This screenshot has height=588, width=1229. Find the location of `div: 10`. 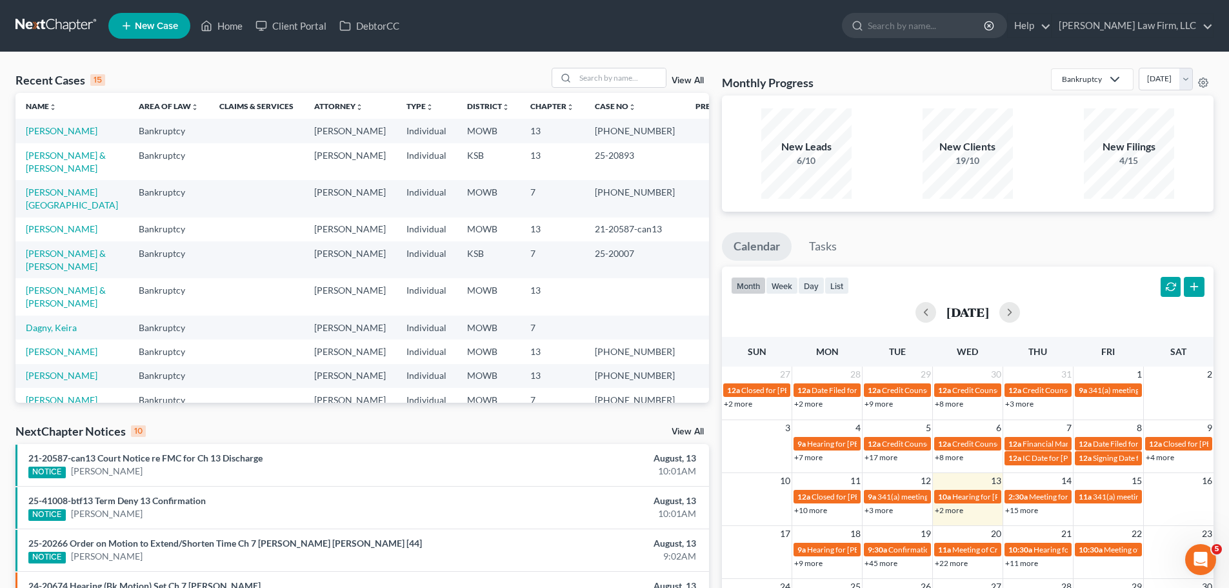

div: 10 is located at coordinates (138, 431).